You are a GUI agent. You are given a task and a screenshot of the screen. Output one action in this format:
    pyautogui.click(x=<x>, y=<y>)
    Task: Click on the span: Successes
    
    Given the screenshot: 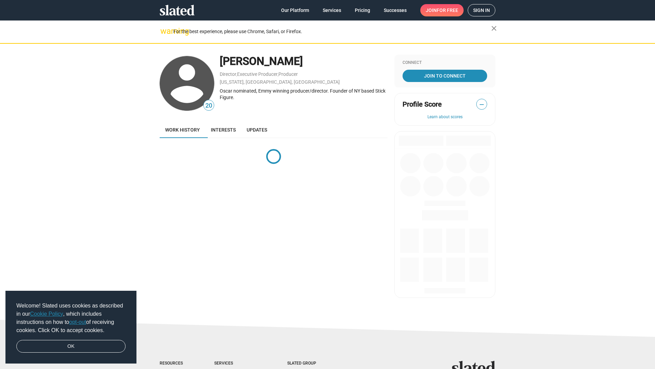 What is the action you would take?
    pyautogui.click(x=395, y=10)
    